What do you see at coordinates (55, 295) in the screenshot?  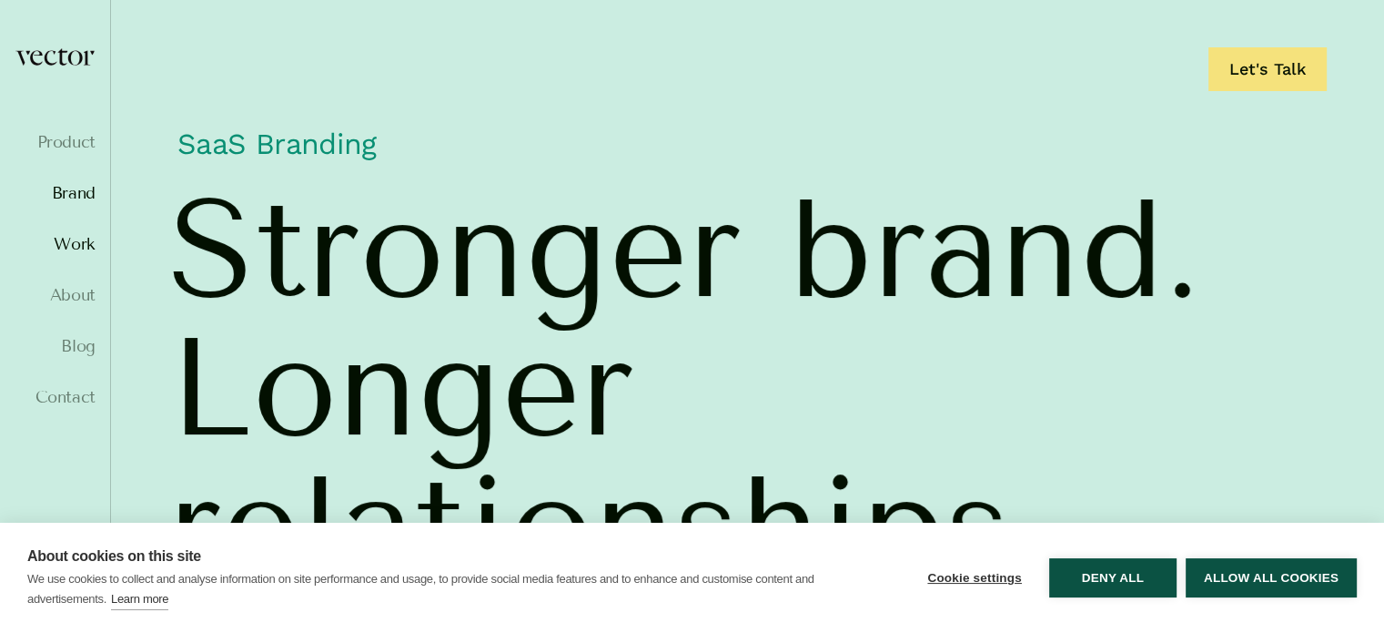 I see `a: About` at bounding box center [55, 295].